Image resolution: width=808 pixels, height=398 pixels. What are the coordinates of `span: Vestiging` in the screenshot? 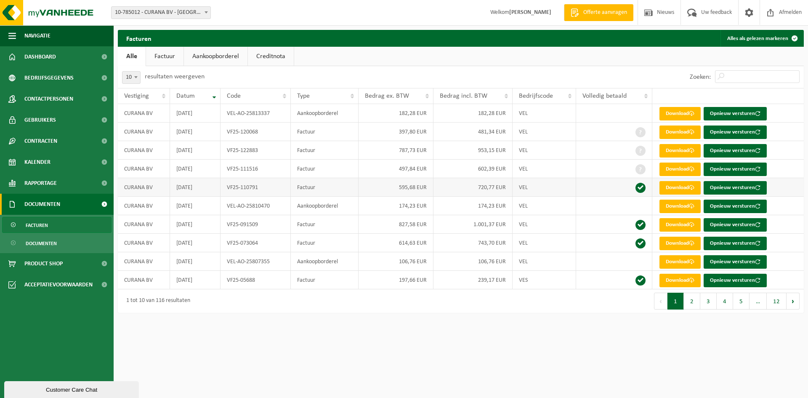 It's located at (136, 96).